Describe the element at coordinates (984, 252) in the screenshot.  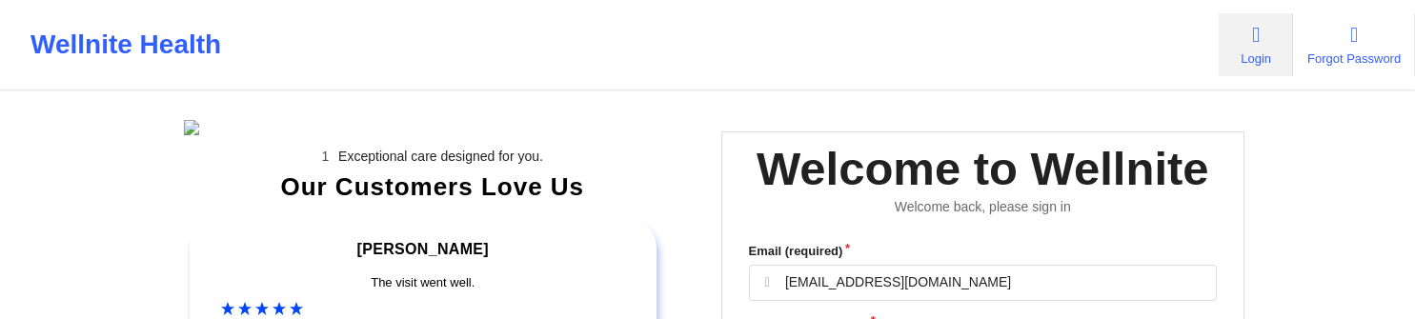
I see `label: Email (required)` at that location.